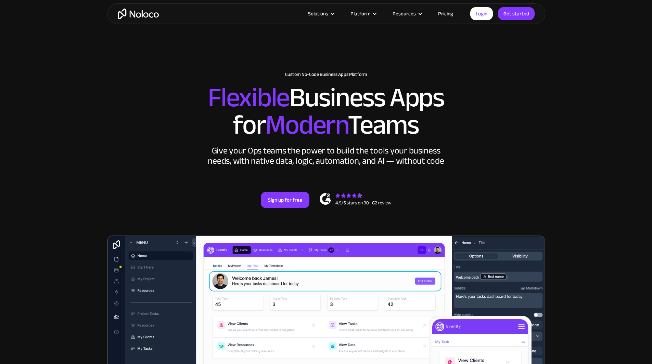 The width and height of the screenshot is (652, 364). Describe the element at coordinates (248, 98) in the screenshot. I see `span: Flexible` at that location.